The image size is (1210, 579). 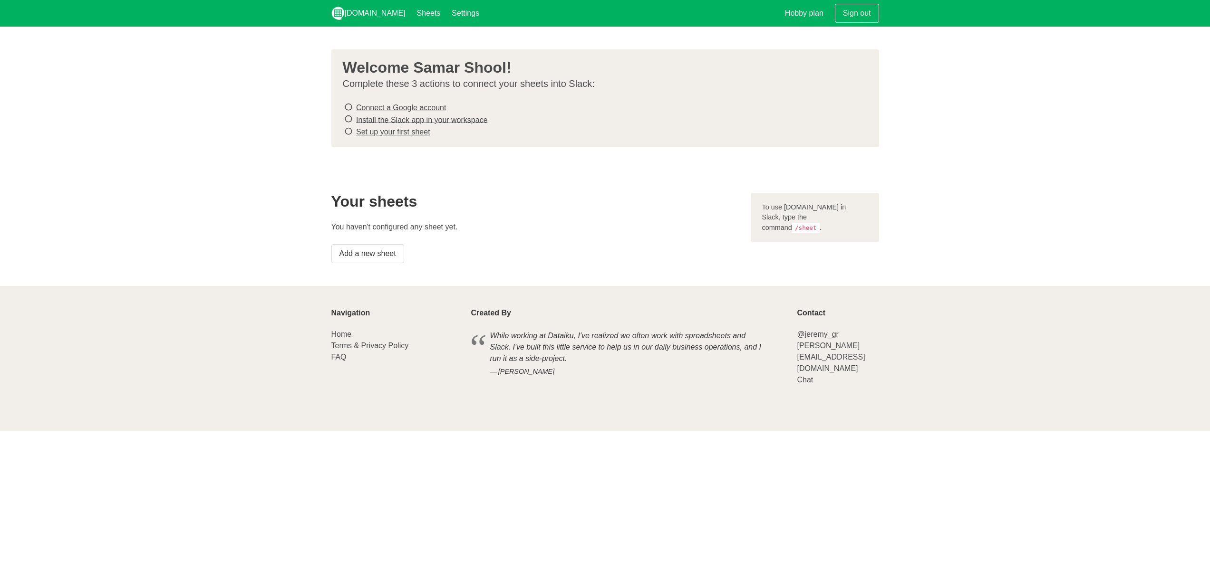 What do you see at coordinates (339, 357) in the screenshot?
I see `a: FAQ` at bounding box center [339, 357].